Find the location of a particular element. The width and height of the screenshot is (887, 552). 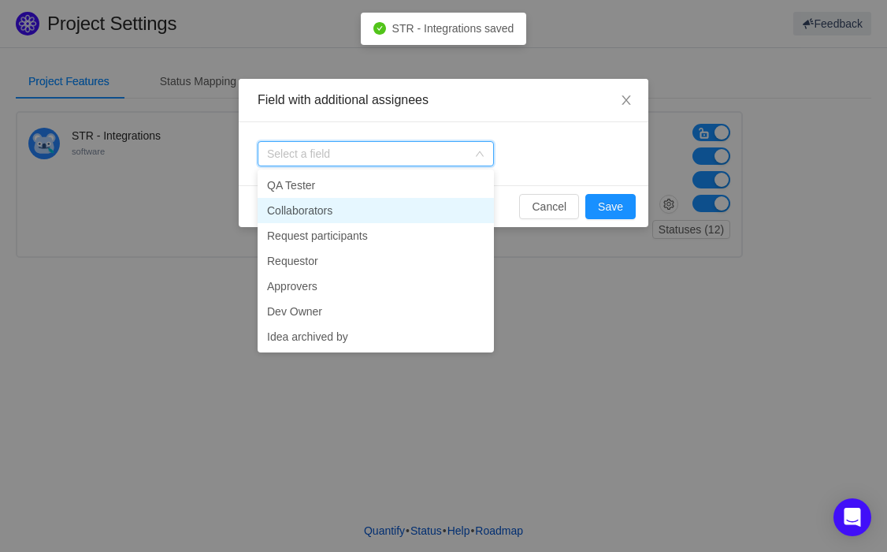

li: Request participants is located at coordinates (376, 236).